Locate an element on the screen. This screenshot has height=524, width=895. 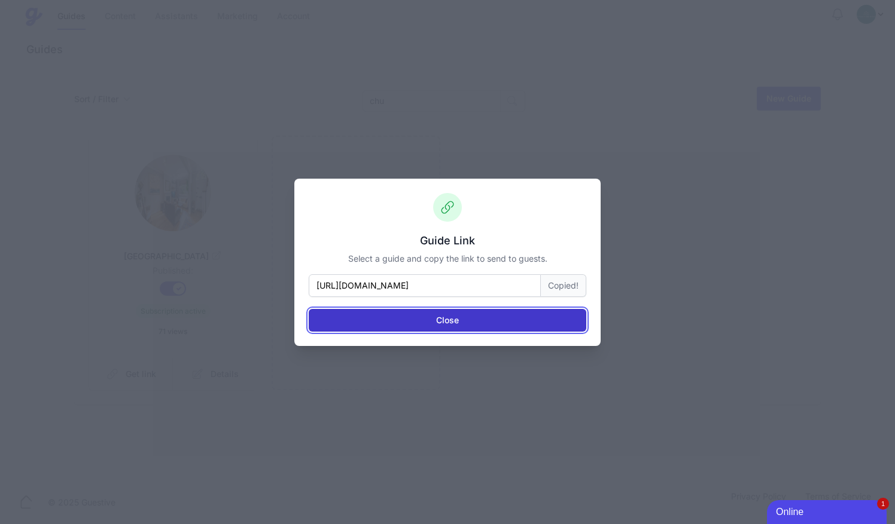
p: Select a guide and copy the link to send to guests. is located at coordinates (447, 259).